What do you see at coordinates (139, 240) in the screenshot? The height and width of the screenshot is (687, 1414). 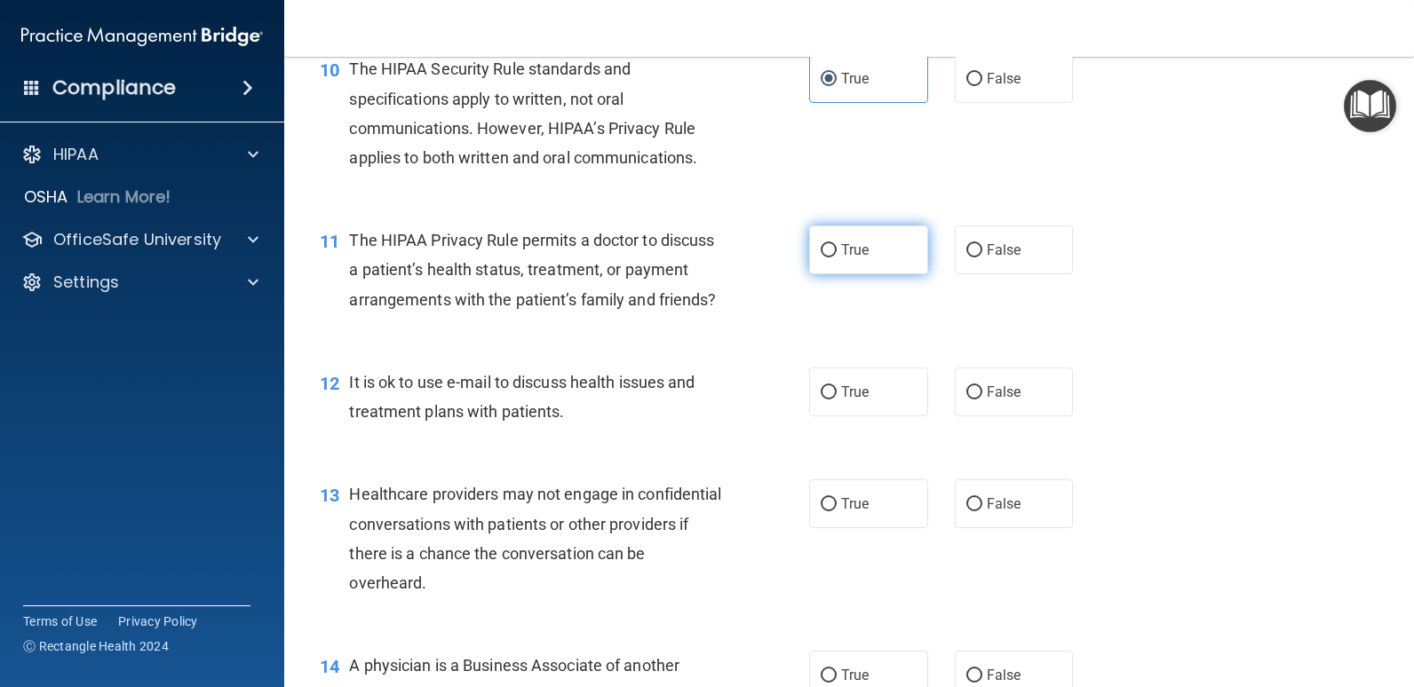 I see `a: OfficeSafe University` at bounding box center [139, 240].